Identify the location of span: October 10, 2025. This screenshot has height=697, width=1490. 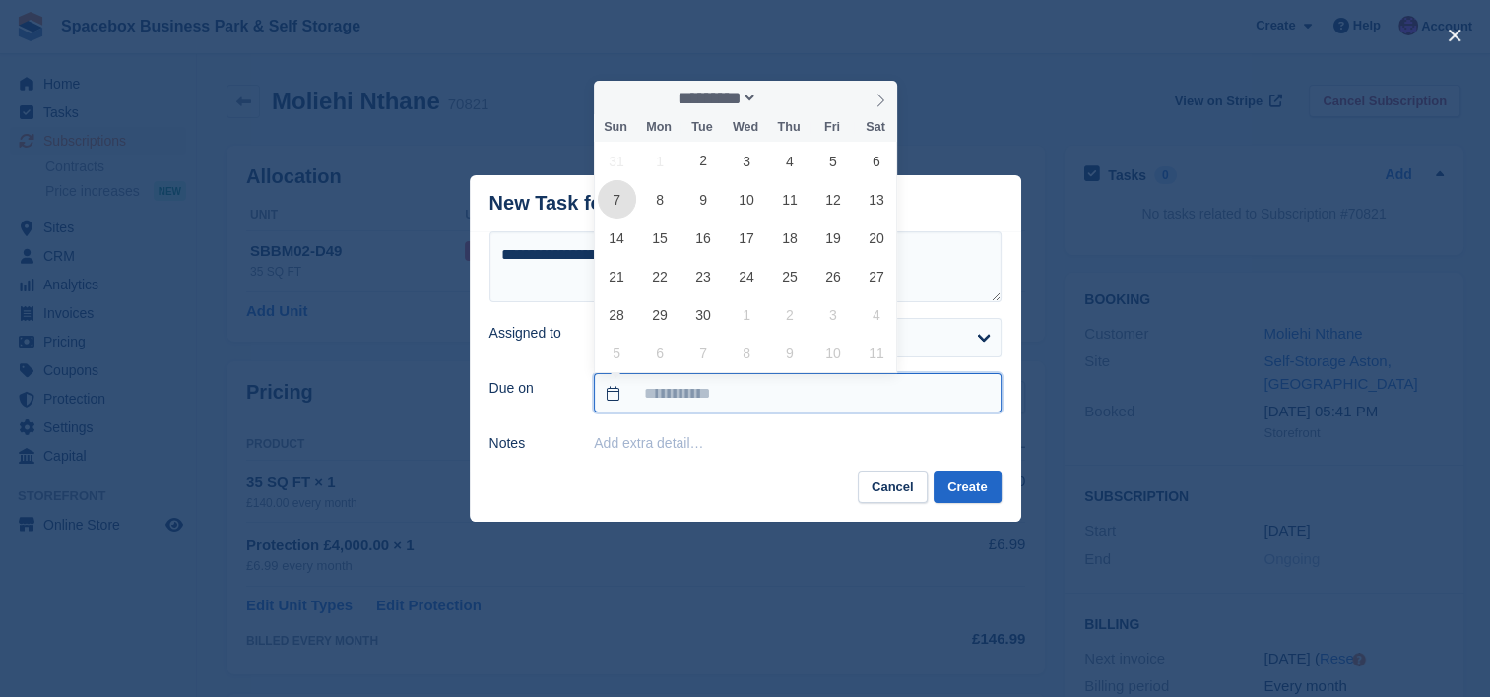
(832, 353).